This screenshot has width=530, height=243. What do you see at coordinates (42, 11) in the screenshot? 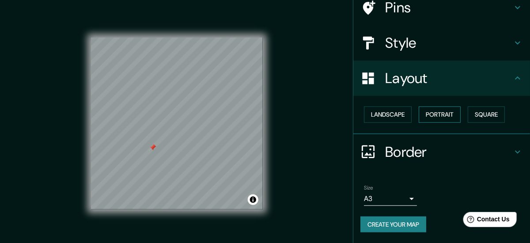
I see `span: Contact Us` at bounding box center [42, 11].